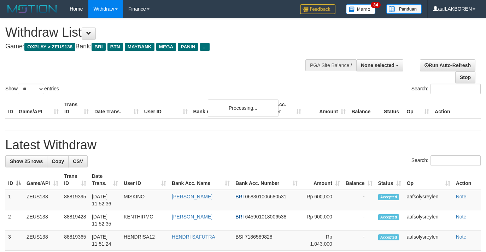 Image resolution: width=486 pixels, height=252 pixels. Describe the element at coordinates (266, 217) in the screenshot. I see `span: Copy 645901018006538 to clipboard` at that location.